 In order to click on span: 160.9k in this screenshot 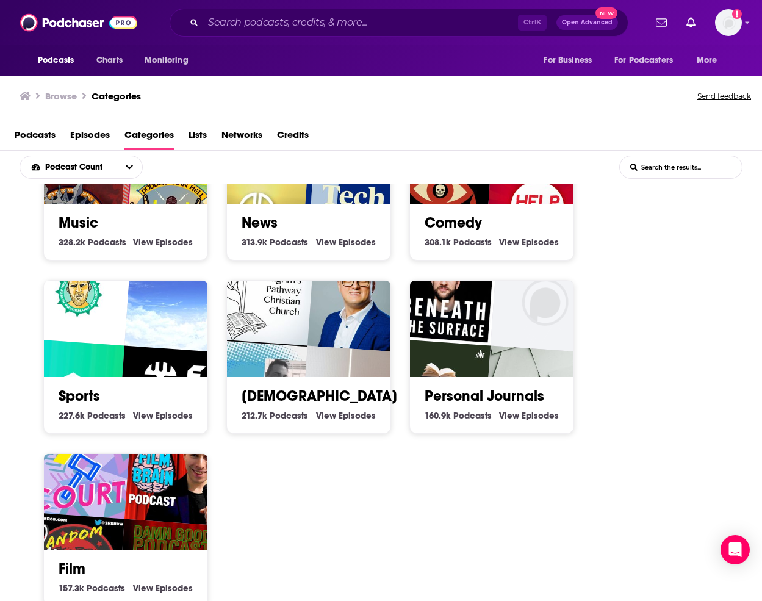, I will do `click(438, 416)`.